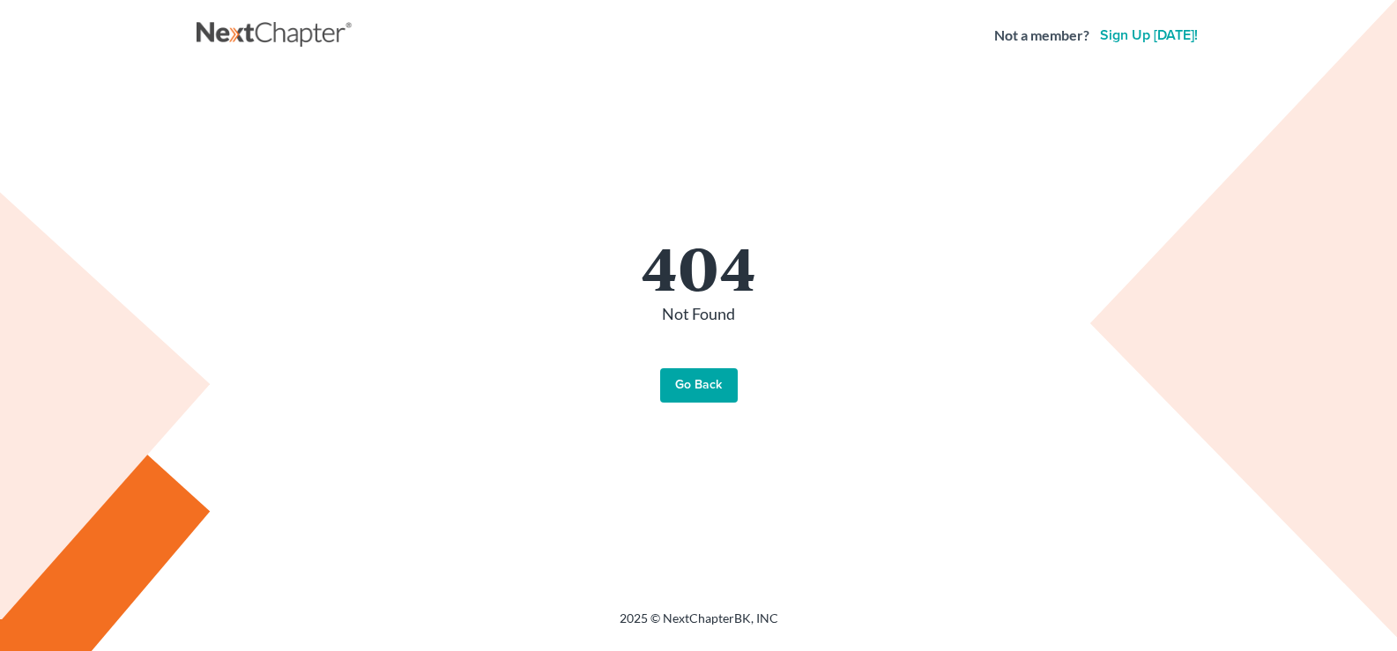 The height and width of the screenshot is (651, 1397). Describe the element at coordinates (699, 626) in the screenshot. I see `div: 2025 © NextChapterBK, INC` at that location.